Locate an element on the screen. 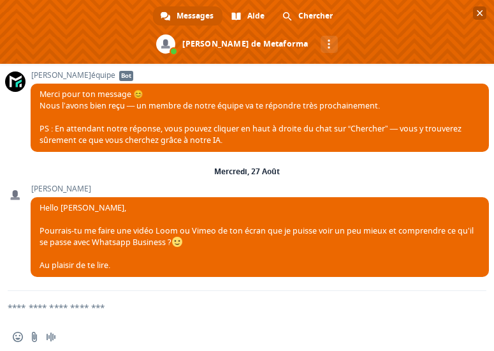 Image resolution: width=494 pixels, height=351 pixels. span: Merci pour ton message 😊 Nous l’avons bien reçu — un membre de notre équipe va te répondre très p... is located at coordinates (251, 117).